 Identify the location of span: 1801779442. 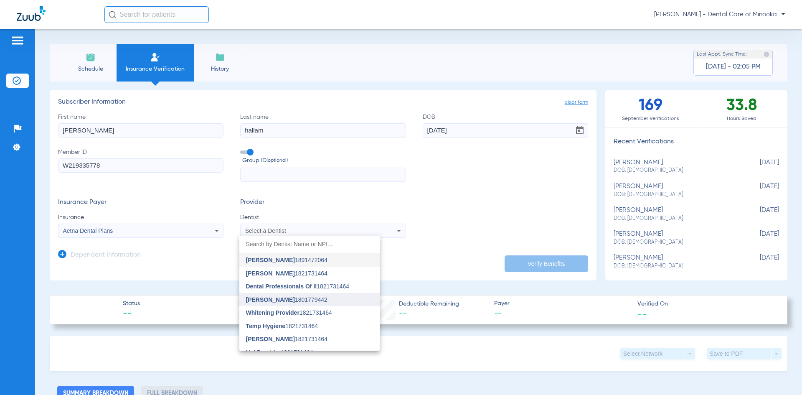
(287, 300).